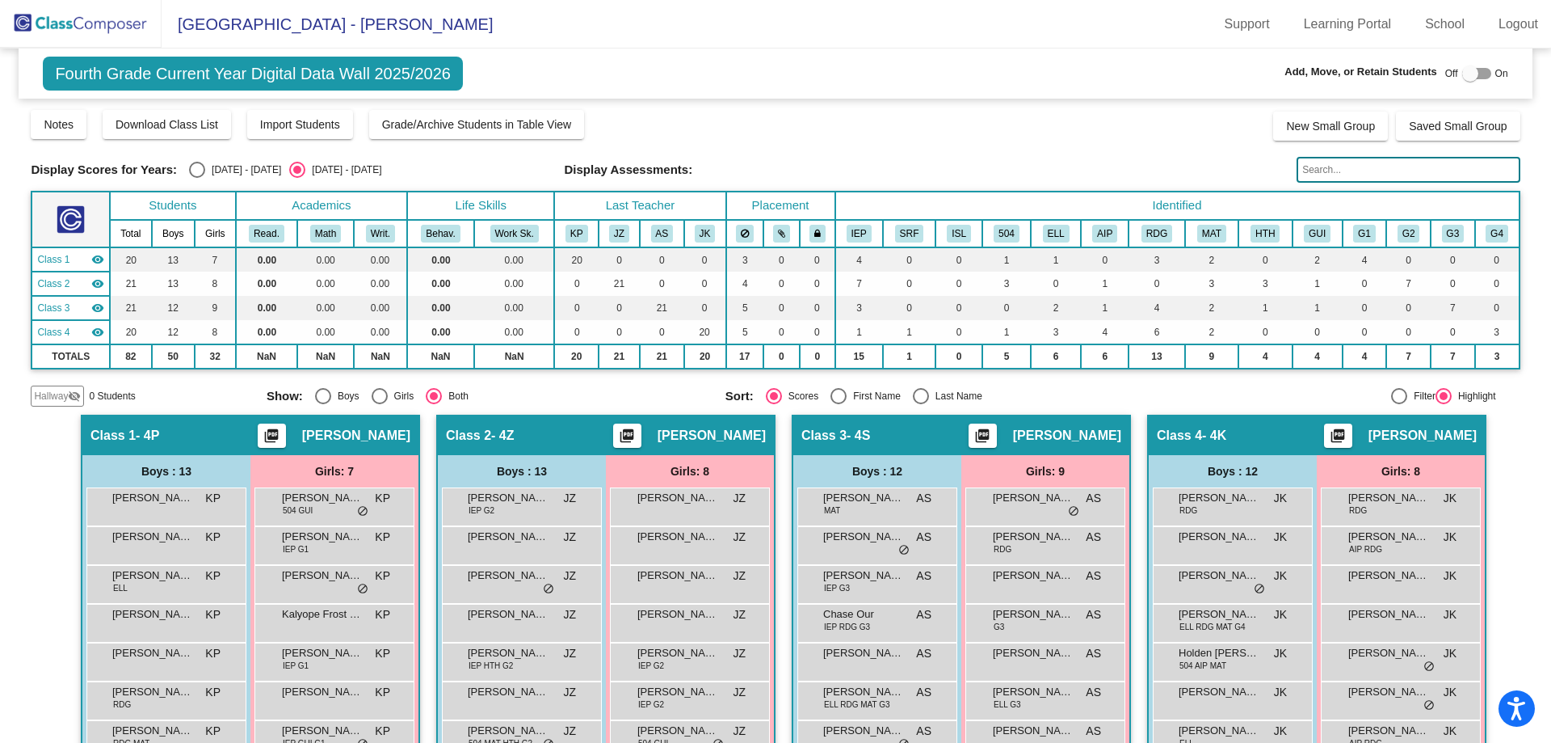  Describe the element at coordinates (705, 234) in the screenshot. I see `th: Jennifer Krystofolski` at that location.